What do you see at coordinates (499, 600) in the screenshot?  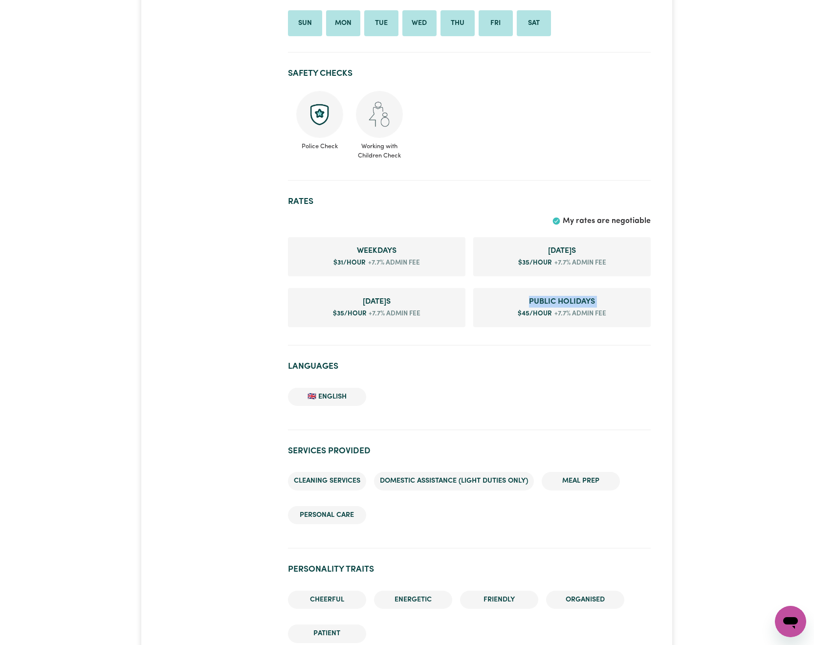 I see `li: Friendly` at bounding box center [499, 600].